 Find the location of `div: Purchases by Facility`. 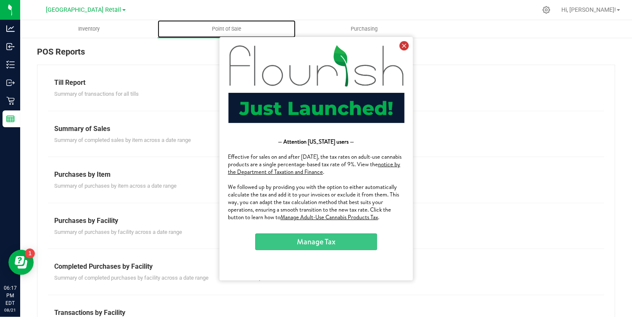

div: Purchases by Facility is located at coordinates (326, 221).